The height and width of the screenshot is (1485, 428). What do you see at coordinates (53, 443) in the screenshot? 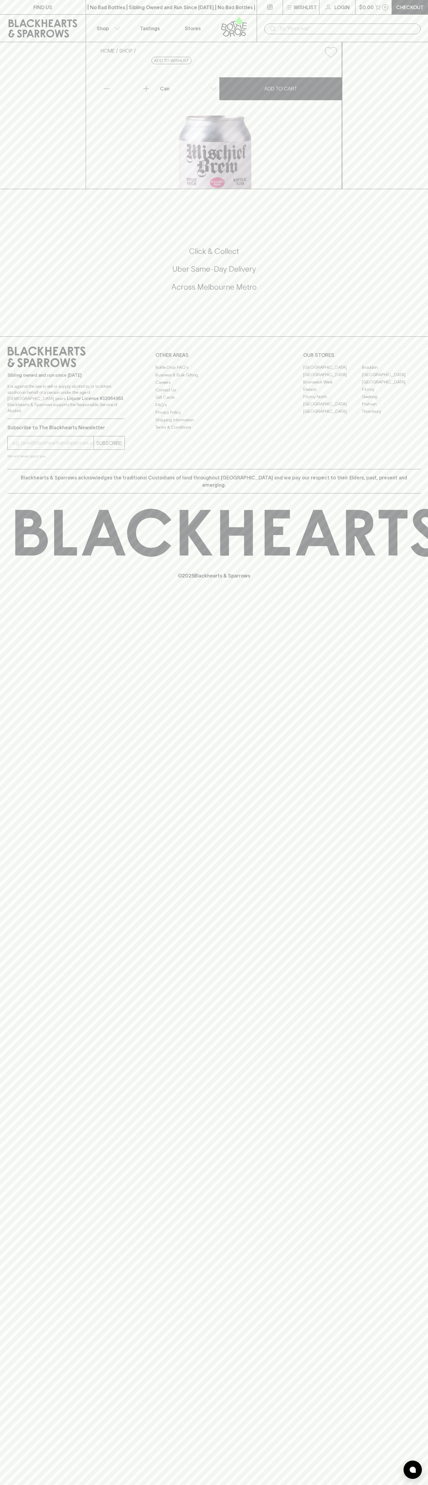
I see `input: e.g. jane@blackheartsandsparrows.com.au` at bounding box center [53, 443].